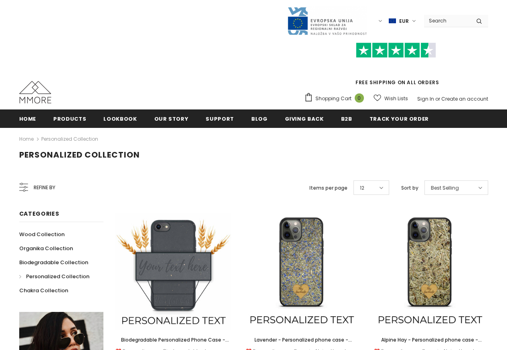 This screenshot has width=507, height=350. I want to click on span: Blog, so click(259, 119).